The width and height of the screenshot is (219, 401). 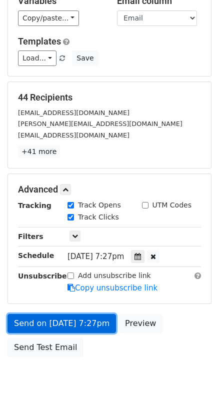 I want to click on a: Send Test Email, so click(x=46, y=348).